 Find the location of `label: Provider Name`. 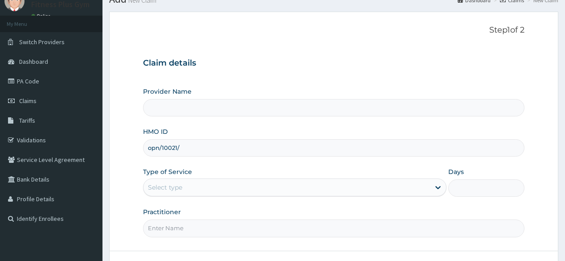

label: Provider Name is located at coordinates (167, 91).